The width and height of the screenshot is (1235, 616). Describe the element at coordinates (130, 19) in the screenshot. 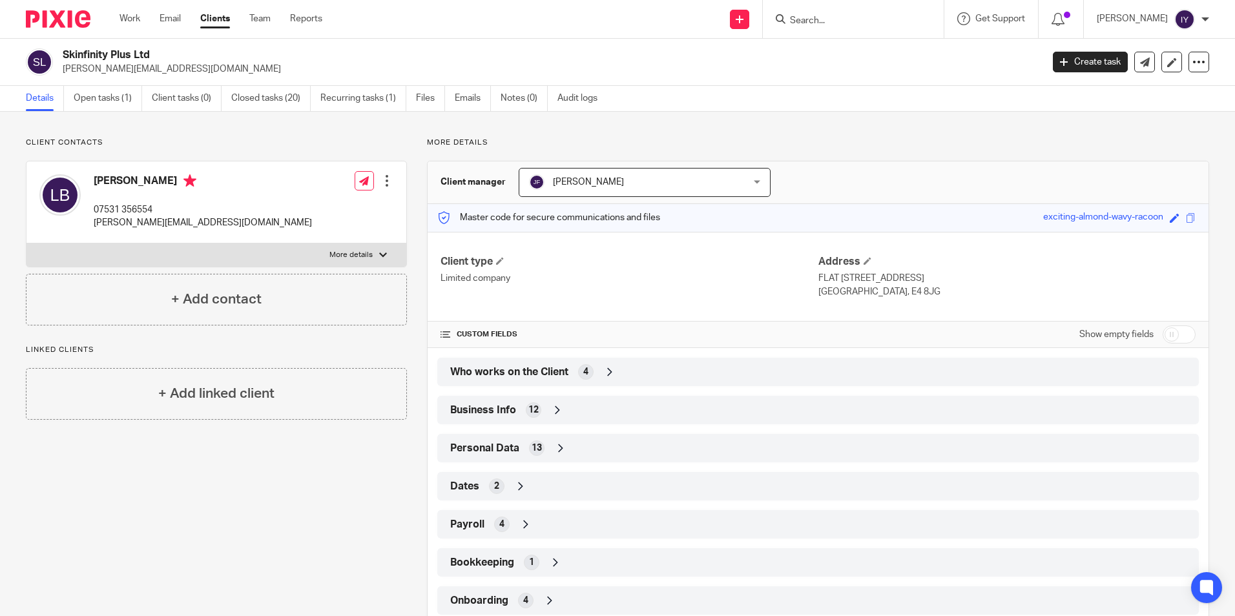

I see `a: Work` at that location.